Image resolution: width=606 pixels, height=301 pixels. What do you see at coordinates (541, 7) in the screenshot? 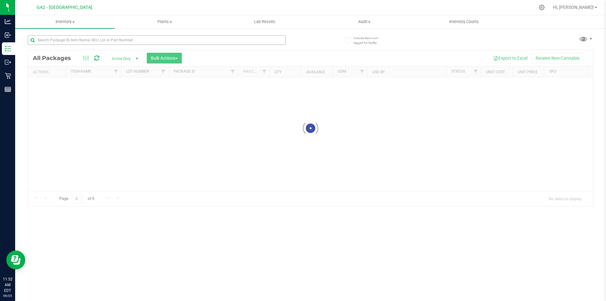
I see `div: Manage settings` at bounding box center [541, 7].